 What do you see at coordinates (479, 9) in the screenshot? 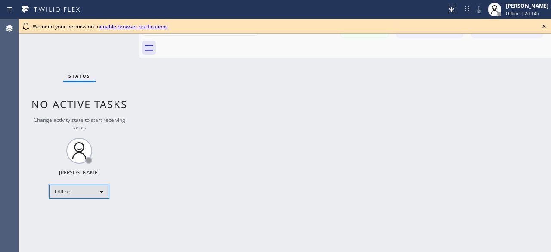
I see `button: Mute` at bounding box center [479, 9].